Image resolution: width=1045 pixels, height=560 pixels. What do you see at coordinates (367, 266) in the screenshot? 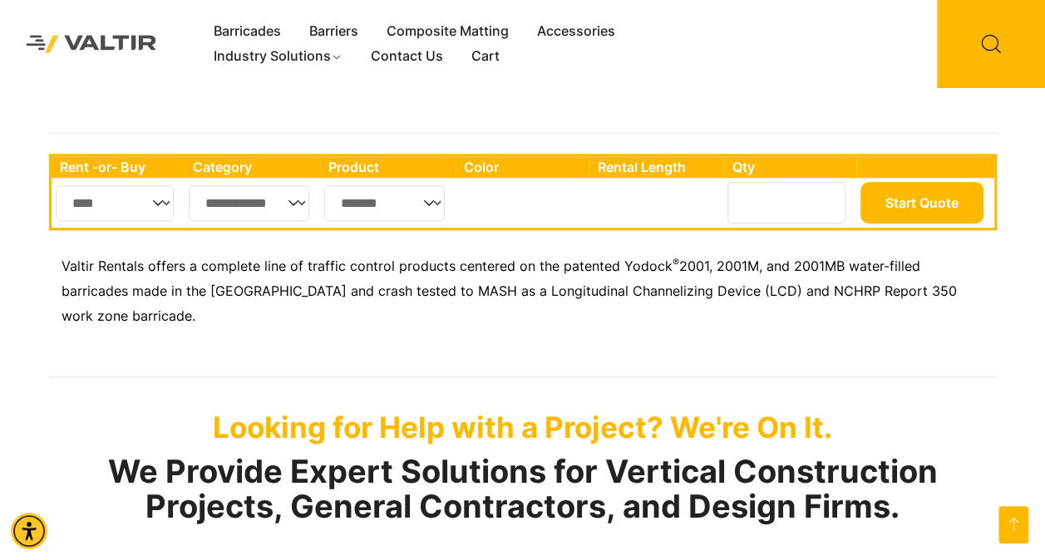
I see `span: Valtir Rentals offers a complete line of traffic control products centered on the patented Yodock` at bounding box center [367, 266].